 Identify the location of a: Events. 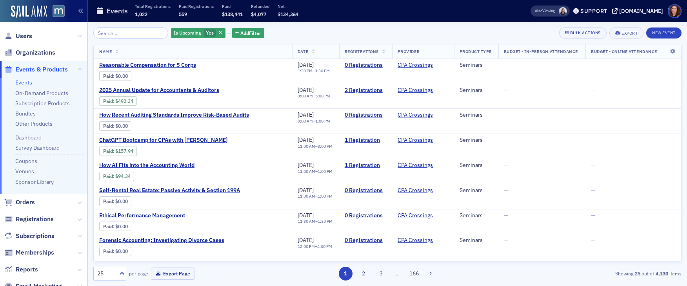
(24, 82).